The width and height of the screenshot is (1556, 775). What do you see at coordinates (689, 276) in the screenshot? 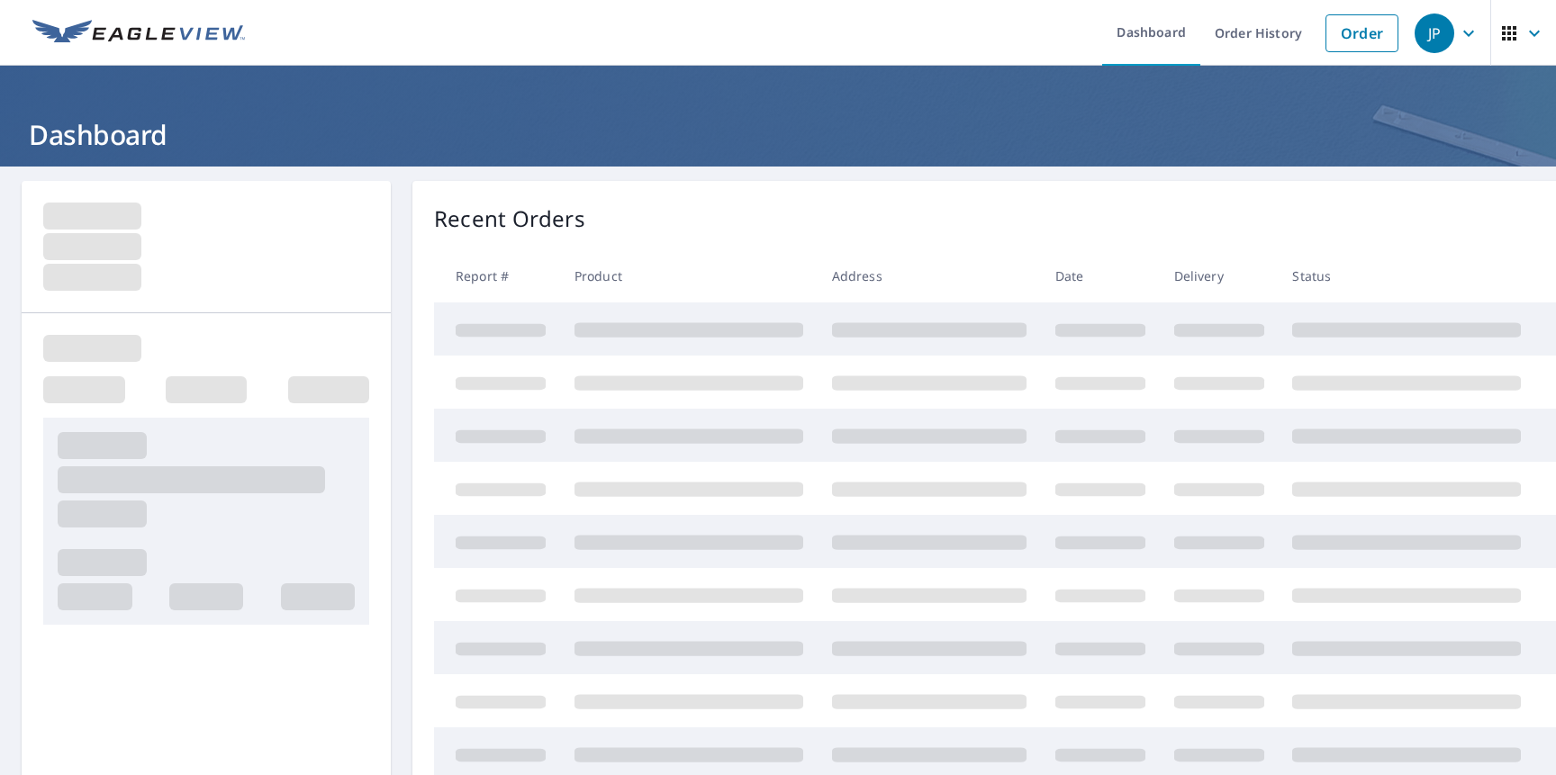
I see `th: Product` at bounding box center [689, 276].